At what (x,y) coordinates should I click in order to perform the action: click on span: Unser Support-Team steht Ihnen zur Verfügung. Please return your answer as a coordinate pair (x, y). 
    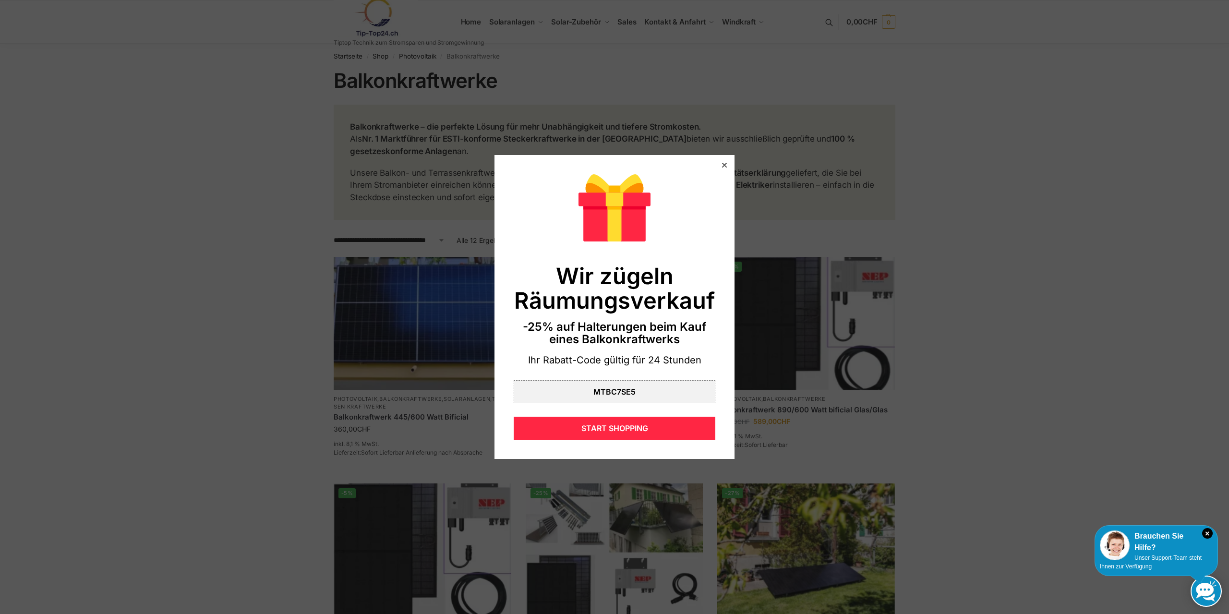
    Looking at the image, I should click on (1151, 562).